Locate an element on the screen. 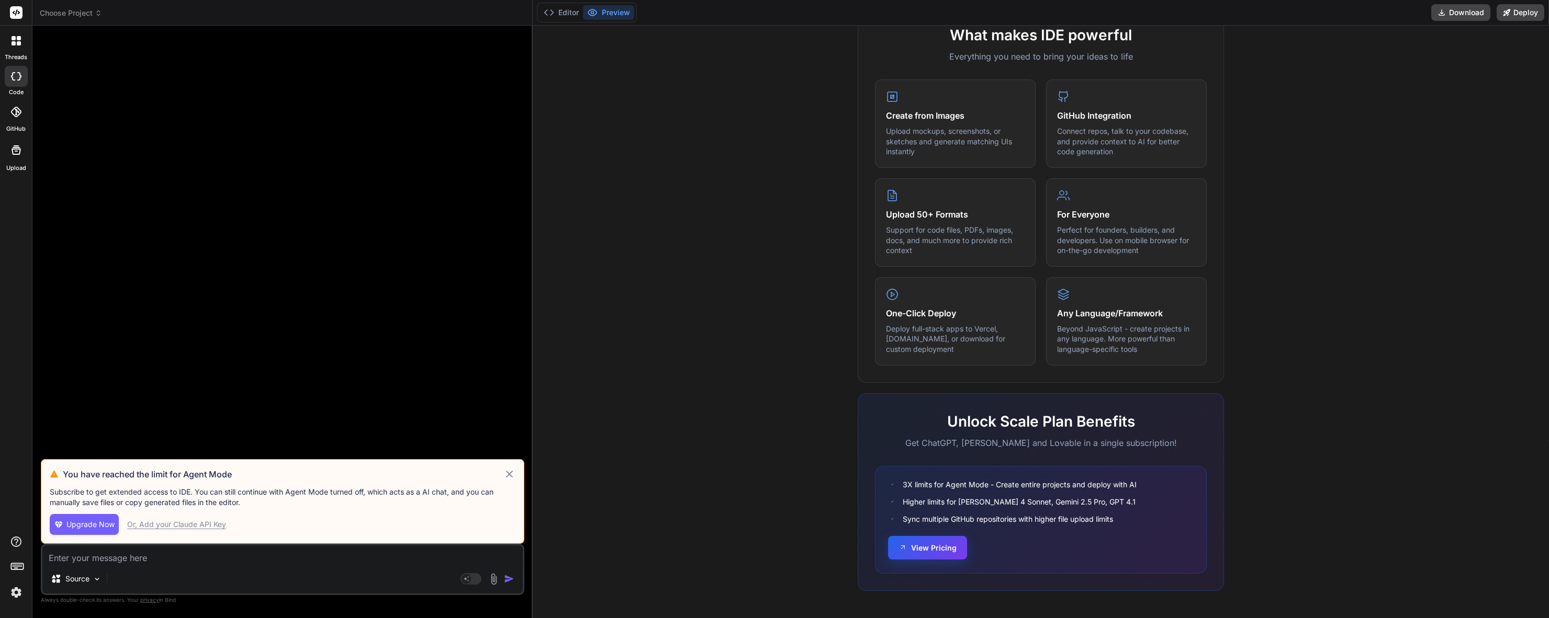 The height and width of the screenshot is (618, 1549). p: Beyond JavaScript - create projects in any language. More powerful than language-specific tools is located at coordinates (1126, 339).